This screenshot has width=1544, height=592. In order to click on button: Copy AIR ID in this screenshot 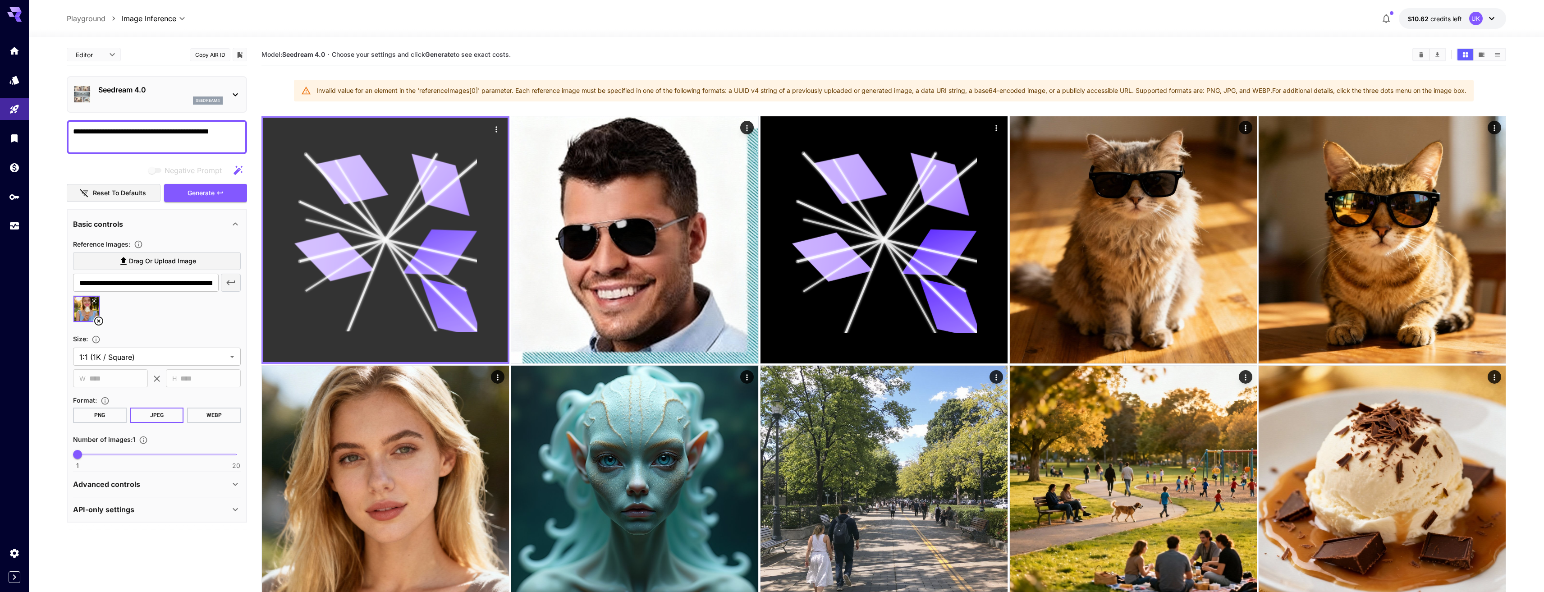, I will do `click(210, 55)`.